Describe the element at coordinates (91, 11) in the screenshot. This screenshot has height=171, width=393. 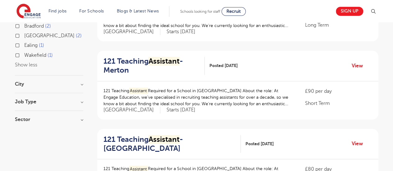
I see `a: For Schools` at that location.